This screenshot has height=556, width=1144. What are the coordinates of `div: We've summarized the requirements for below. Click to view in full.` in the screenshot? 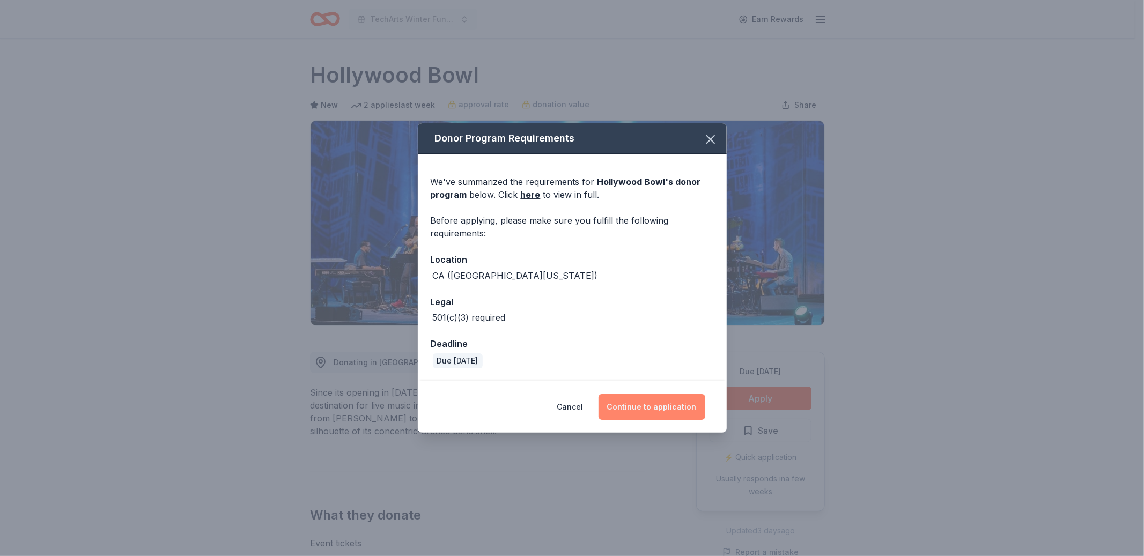 It's located at (572, 188).